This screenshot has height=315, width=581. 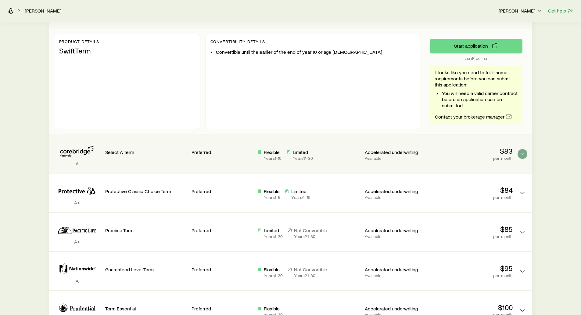 I want to click on p: $84, so click(x=472, y=190).